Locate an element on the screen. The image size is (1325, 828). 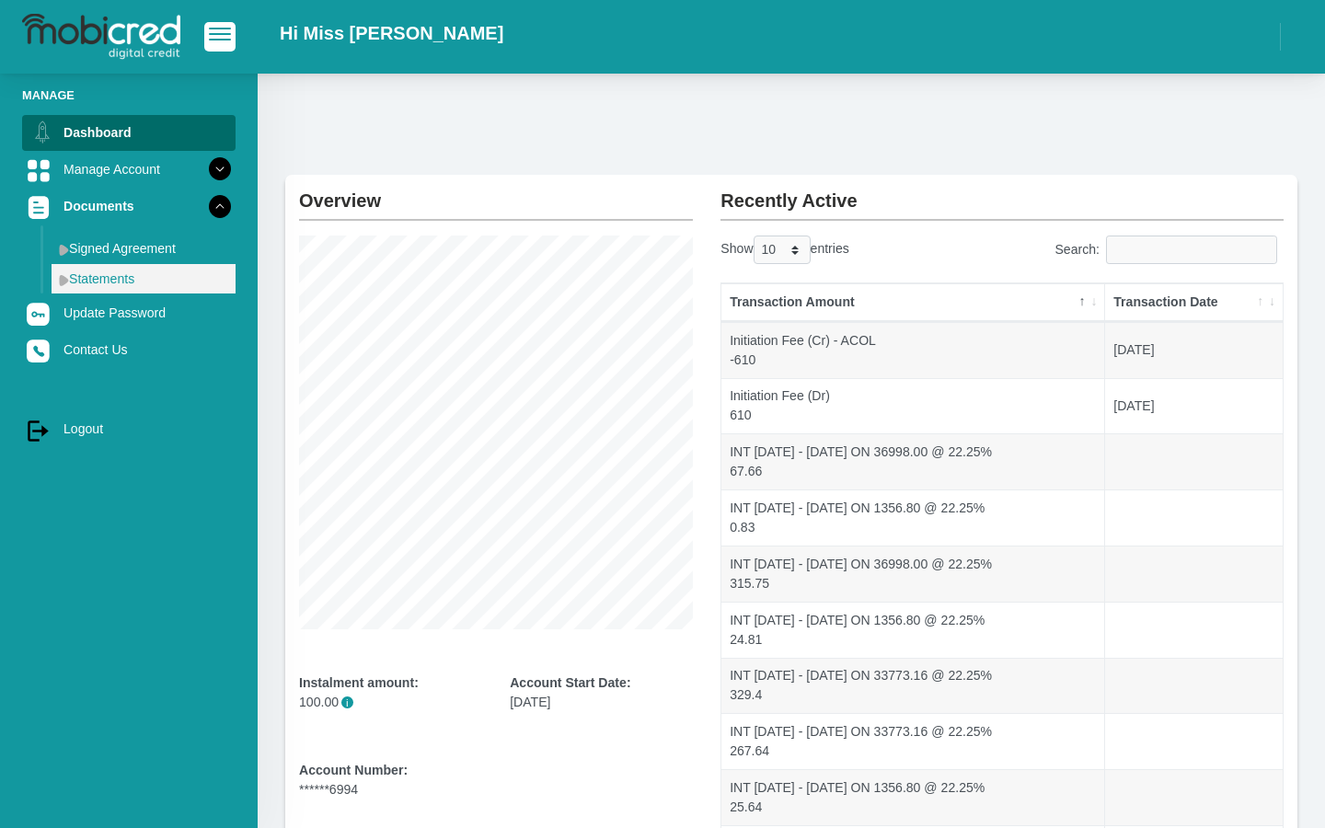
td: Initiation Fee (Cr) - ACOL -610 is located at coordinates (913, 350).